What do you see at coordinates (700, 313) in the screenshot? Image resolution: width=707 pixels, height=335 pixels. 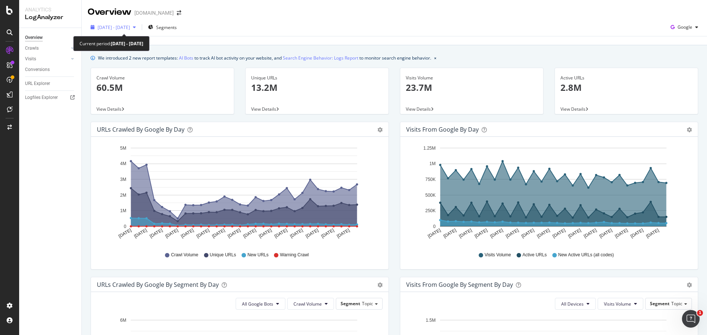 I see `span: 1` at bounding box center [700, 313].